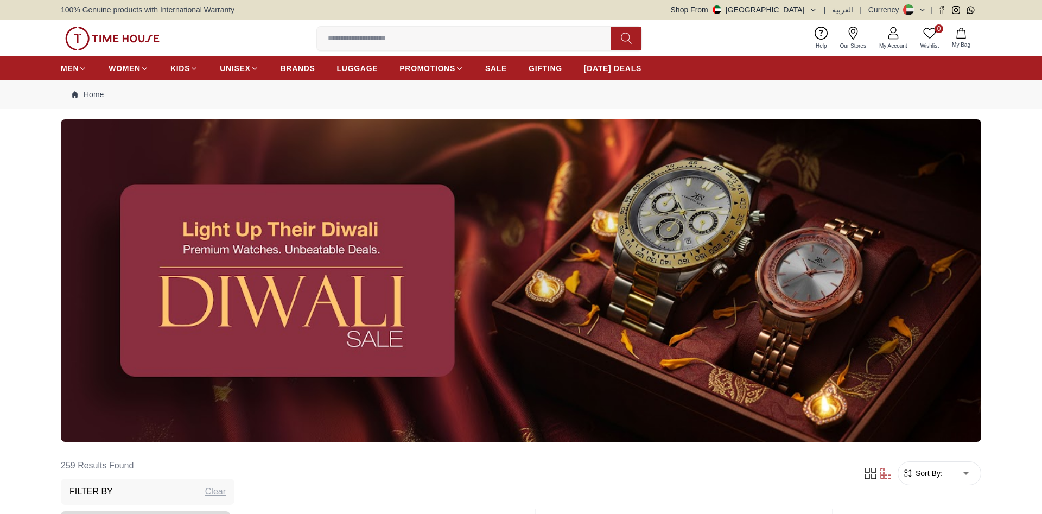  What do you see at coordinates (148, 10) in the screenshot?
I see `span: 100% Genuine products with International Warranty` at bounding box center [148, 10].